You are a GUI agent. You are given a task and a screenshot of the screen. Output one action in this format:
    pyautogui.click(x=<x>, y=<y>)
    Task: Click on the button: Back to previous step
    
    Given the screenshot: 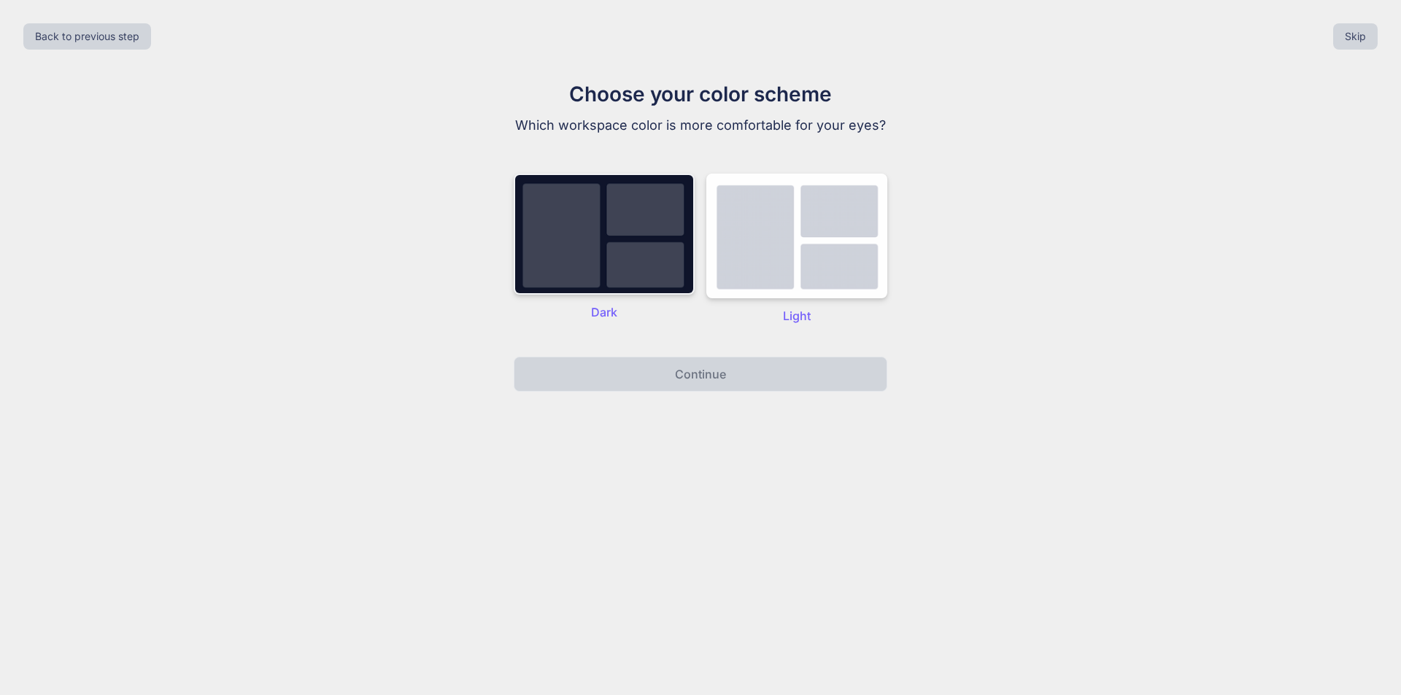 What is the action you would take?
    pyautogui.click(x=87, y=36)
    